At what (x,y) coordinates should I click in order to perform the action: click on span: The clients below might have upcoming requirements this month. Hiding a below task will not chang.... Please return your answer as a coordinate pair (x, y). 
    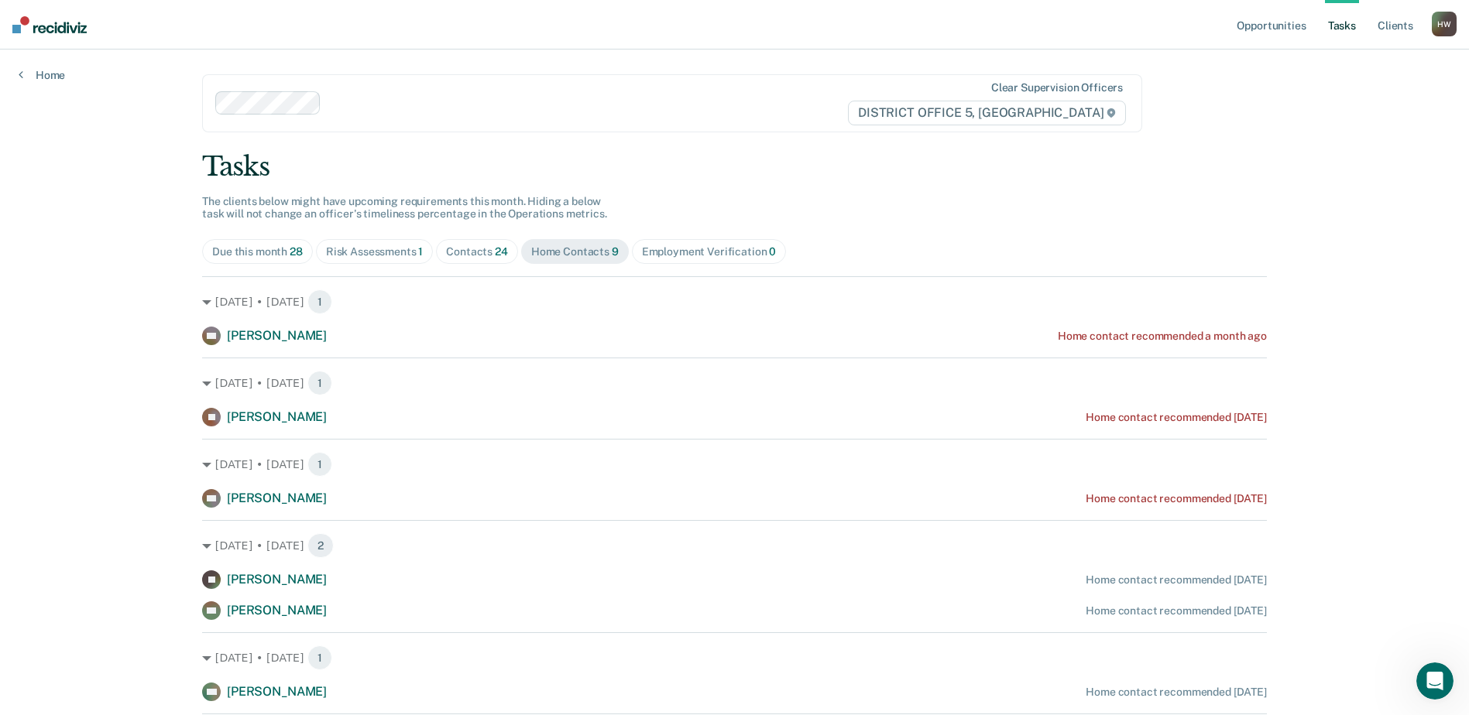
    Looking at the image, I should click on (404, 207).